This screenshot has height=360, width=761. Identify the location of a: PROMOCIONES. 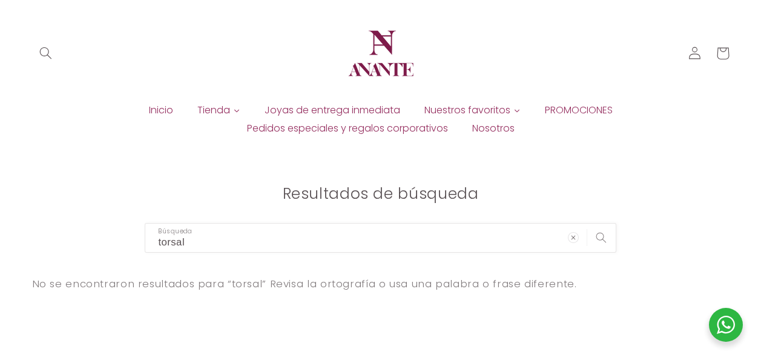
(579, 110).